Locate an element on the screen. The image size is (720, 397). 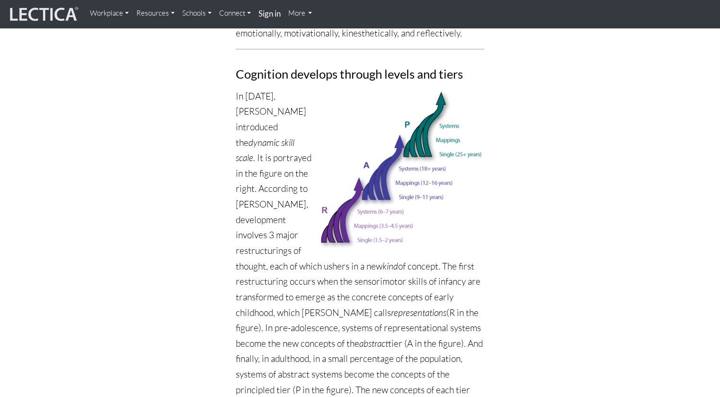
h3: Cognition develops through levels and tiers is located at coordinates (360, 74).